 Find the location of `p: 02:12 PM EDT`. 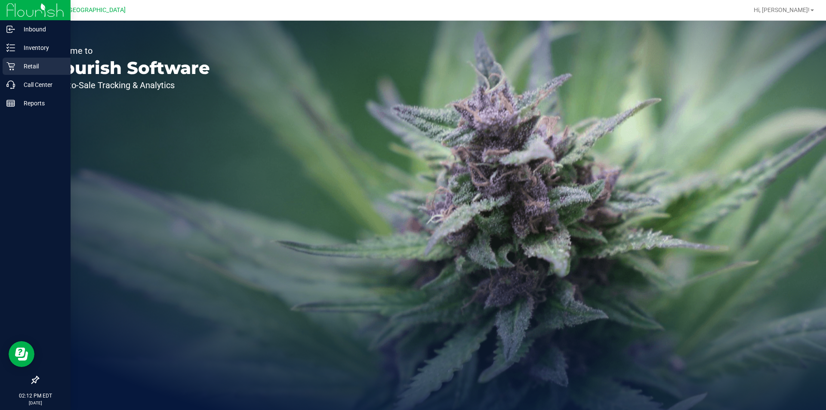

p: 02:12 PM EDT is located at coordinates (35, 396).